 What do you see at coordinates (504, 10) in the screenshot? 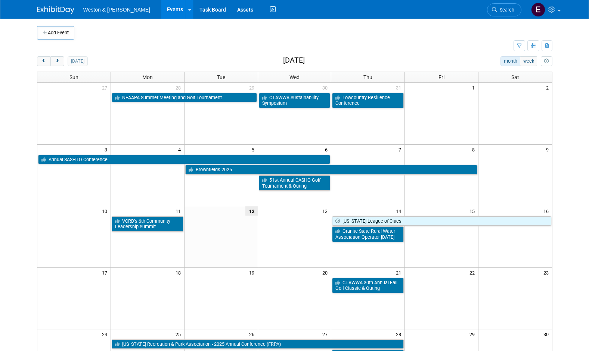
I see `a: Search` at bounding box center [504, 10].